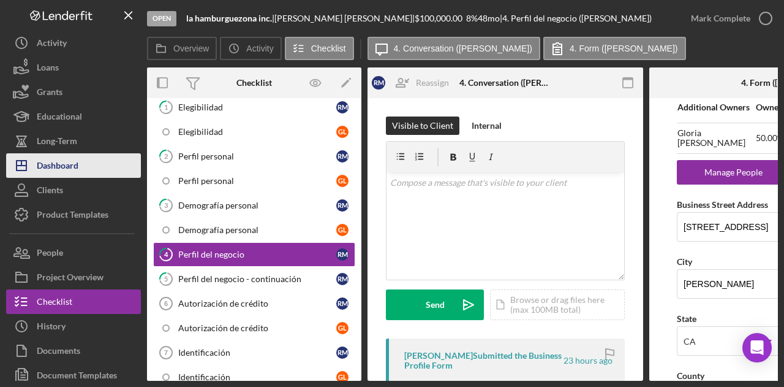 This screenshot has height=387, width=784. I want to click on b: la hamburguezona inc., so click(229, 18).